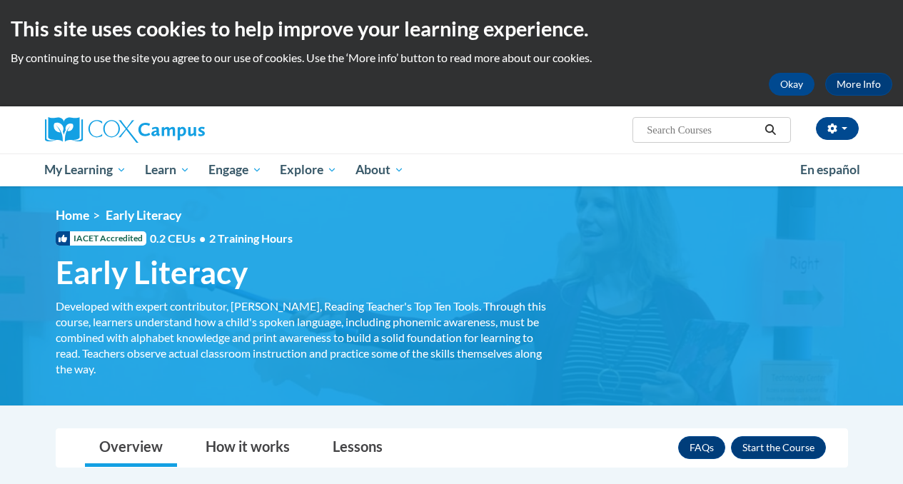 This screenshot has height=484, width=903. Describe the element at coordinates (380, 170) in the screenshot. I see `span: About` at that location.